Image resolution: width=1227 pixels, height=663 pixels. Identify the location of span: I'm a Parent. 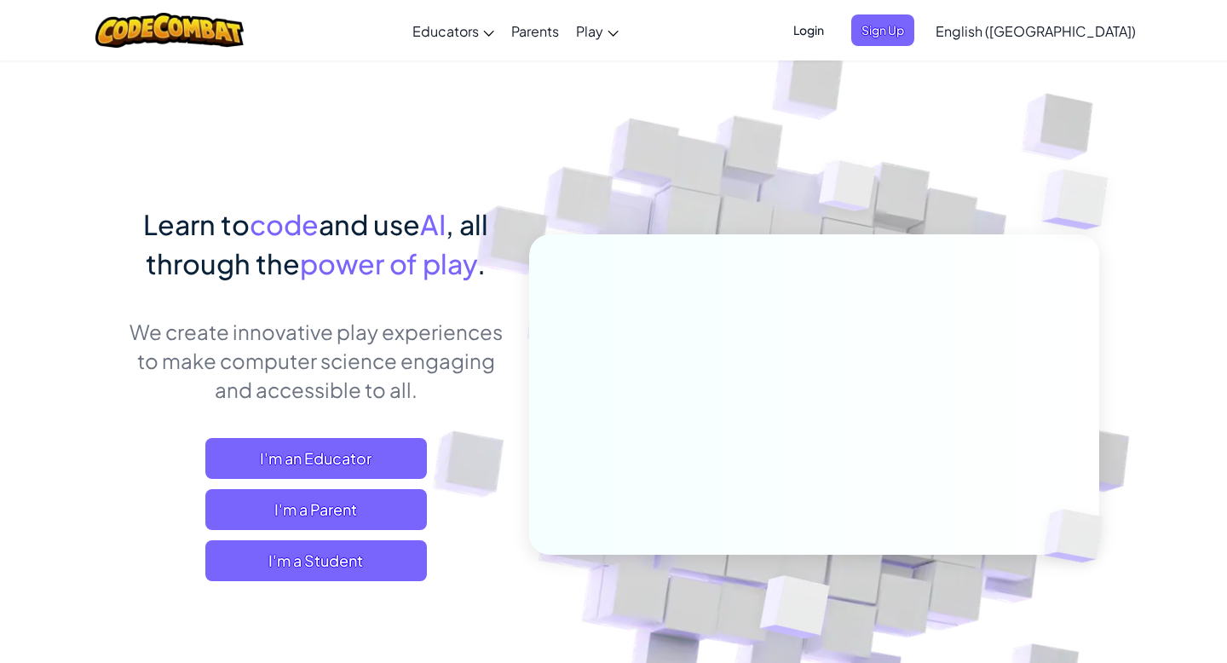
(316, 509).